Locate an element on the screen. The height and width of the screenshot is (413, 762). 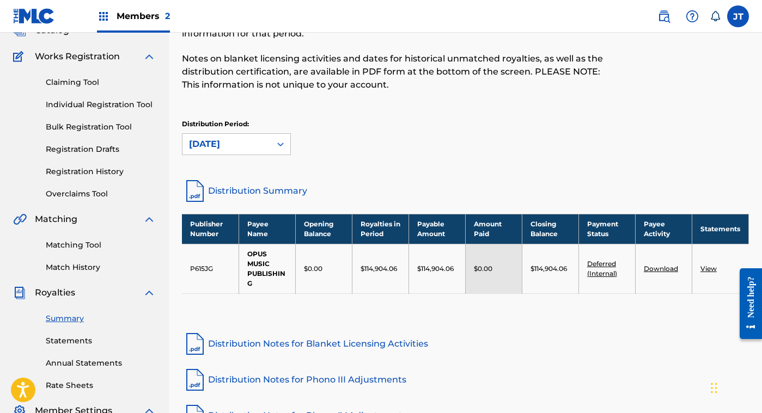
a: Distribution Summary is located at coordinates (465, 191).